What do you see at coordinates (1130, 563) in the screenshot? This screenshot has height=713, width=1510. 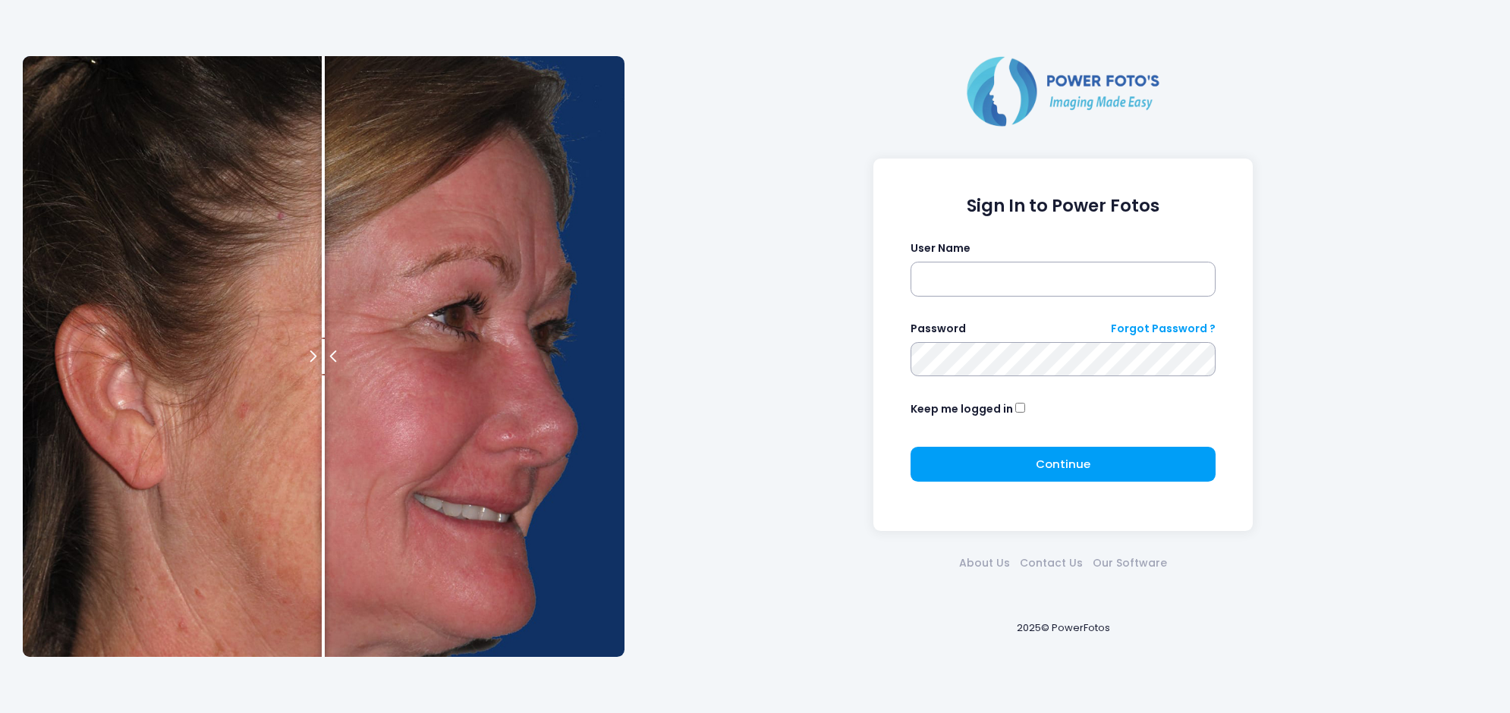 I see `a: Our Software` at bounding box center [1130, 563].